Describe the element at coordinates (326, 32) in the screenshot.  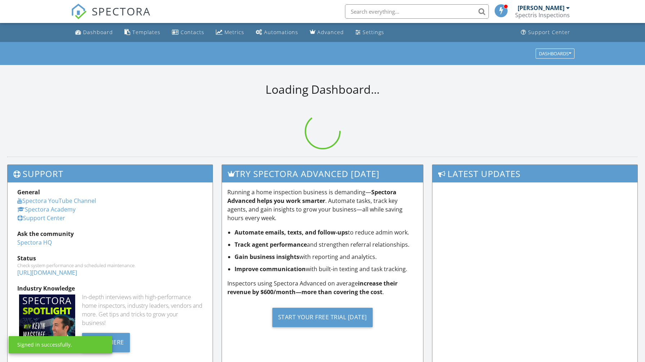
I see `a: Advanced` at that location.